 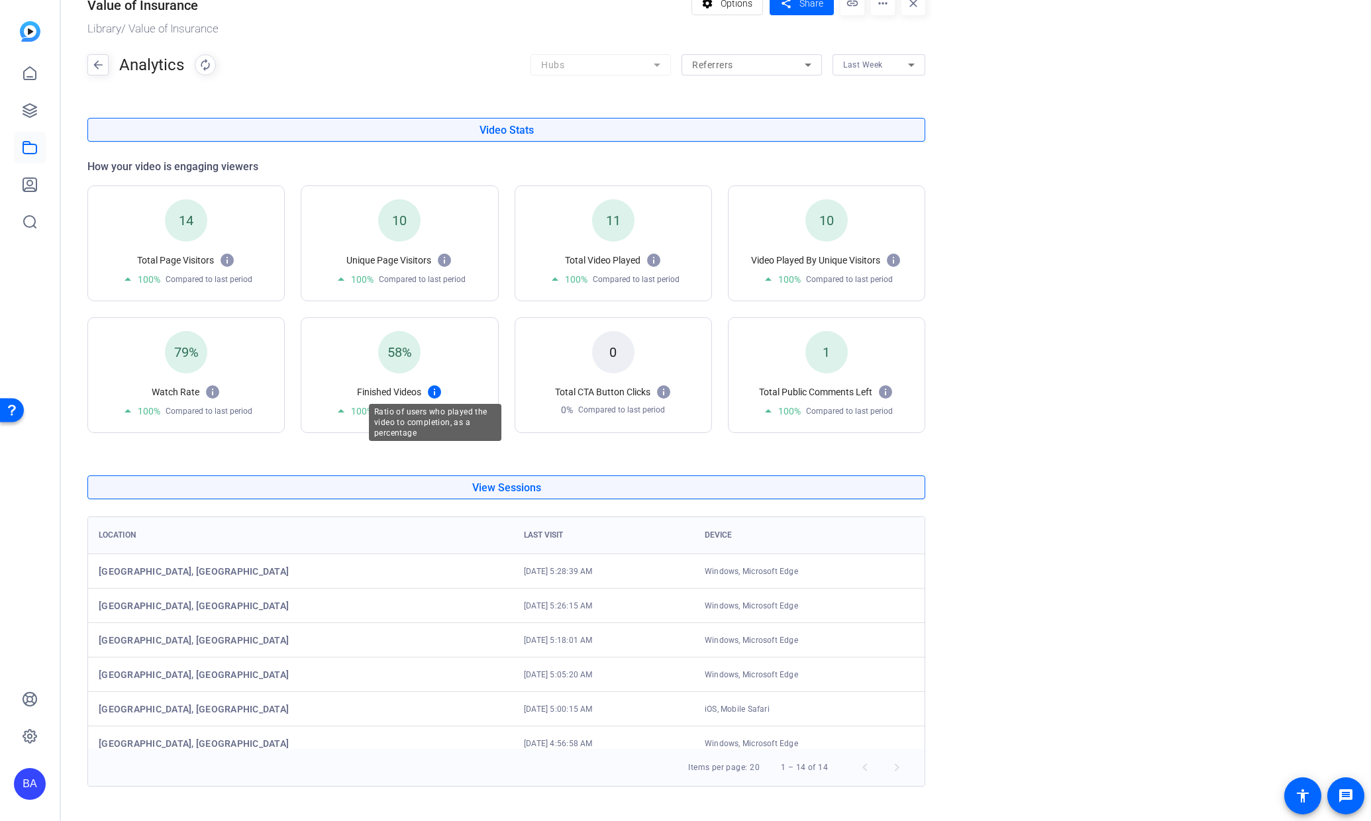 What do you see at coordinates (809, 536) in the screenshot?
I see `th: Device` at bounding box center [809, 536].